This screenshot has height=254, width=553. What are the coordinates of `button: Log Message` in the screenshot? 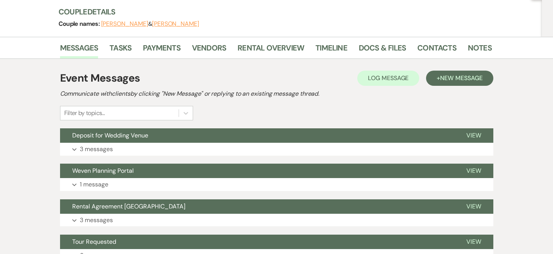 It's located at (388, 78).